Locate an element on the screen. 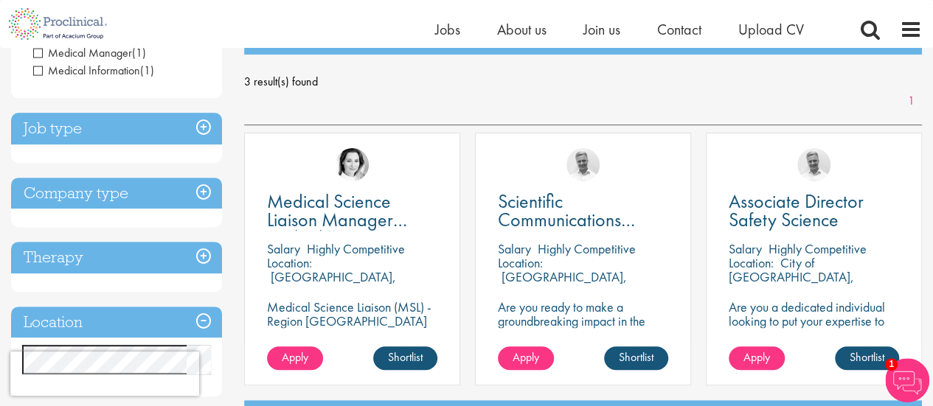 The height and width of the screenshot is (406, 933). span: Join us is located at coordinates (602, 29).